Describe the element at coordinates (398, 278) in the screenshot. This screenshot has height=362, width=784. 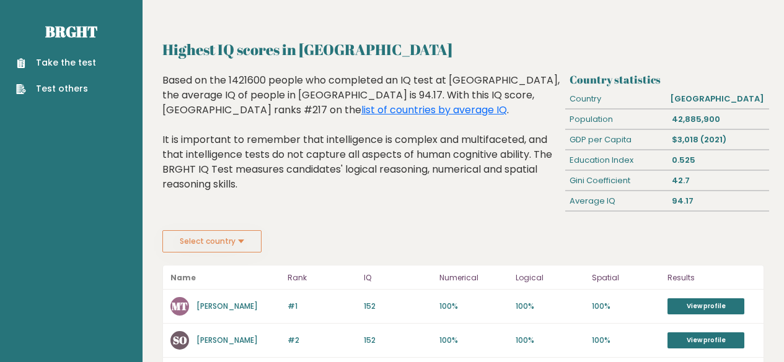
I see `p: IQ` at that location.